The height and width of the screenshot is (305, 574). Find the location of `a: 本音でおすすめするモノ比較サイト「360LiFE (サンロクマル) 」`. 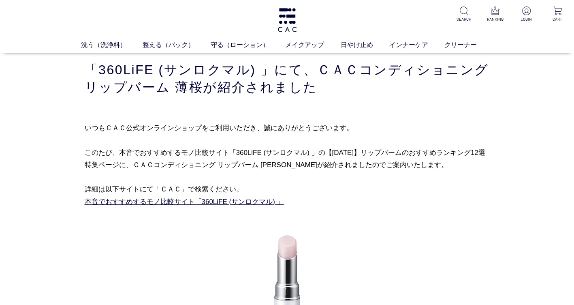

a: 本音でおすすめするモノ比較サイト「360LiFE (サンロクマル) 」 is located at coordinates (184, 201).